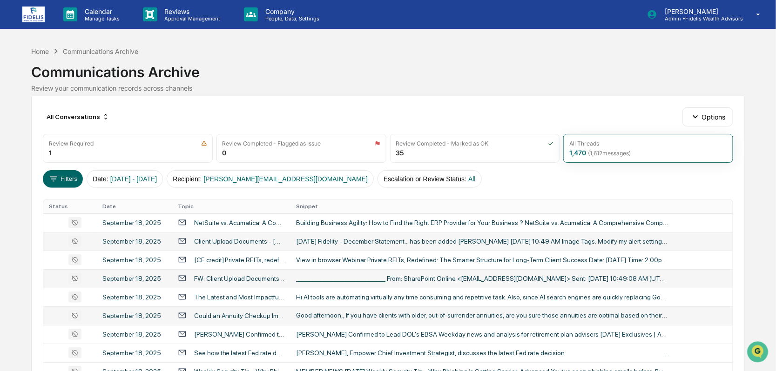 The height and width of the screenshot is (371, 776). What do you see at coordinates (707, 117) in the screenshot?
I see `button: Options` at bounding box center [707, 117].